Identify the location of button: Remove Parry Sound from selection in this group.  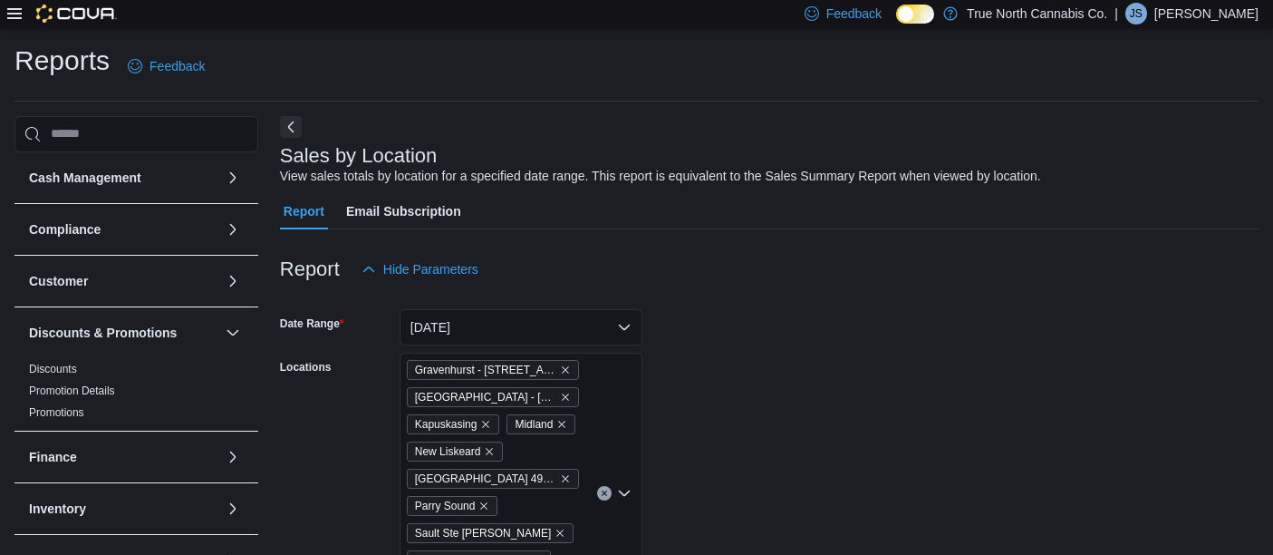
(484, 506).